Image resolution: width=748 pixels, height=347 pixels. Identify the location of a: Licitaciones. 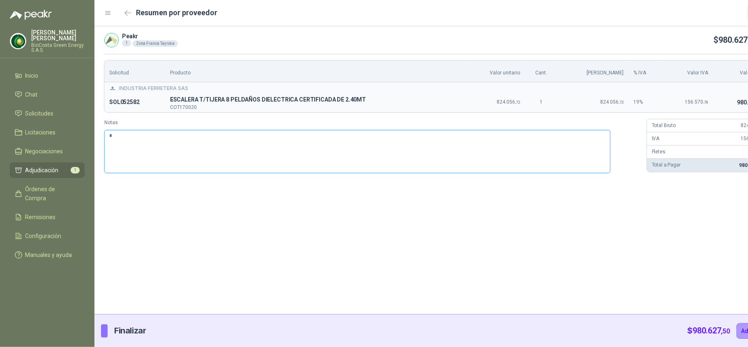
(47, 132).